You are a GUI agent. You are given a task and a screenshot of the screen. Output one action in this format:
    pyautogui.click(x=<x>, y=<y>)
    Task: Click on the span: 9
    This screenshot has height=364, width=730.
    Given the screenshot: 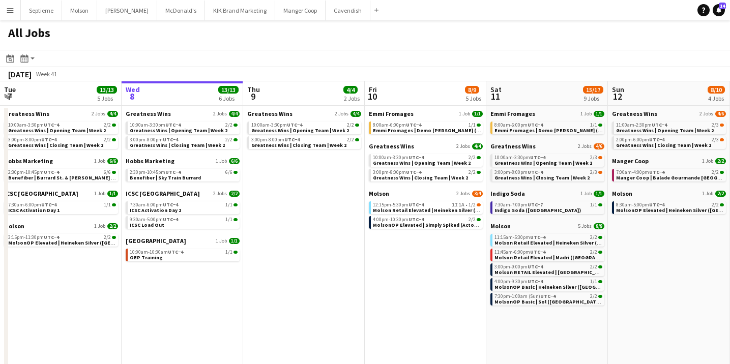 What is the action you would take?
    pyautogui.click(x=253, y=96)
    